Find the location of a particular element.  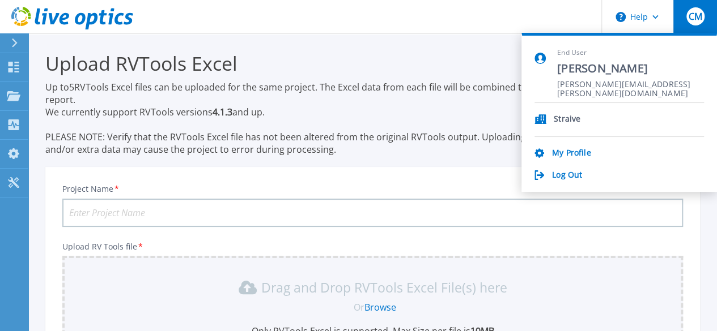

label: Project Name is located at coordinates (91, 189).